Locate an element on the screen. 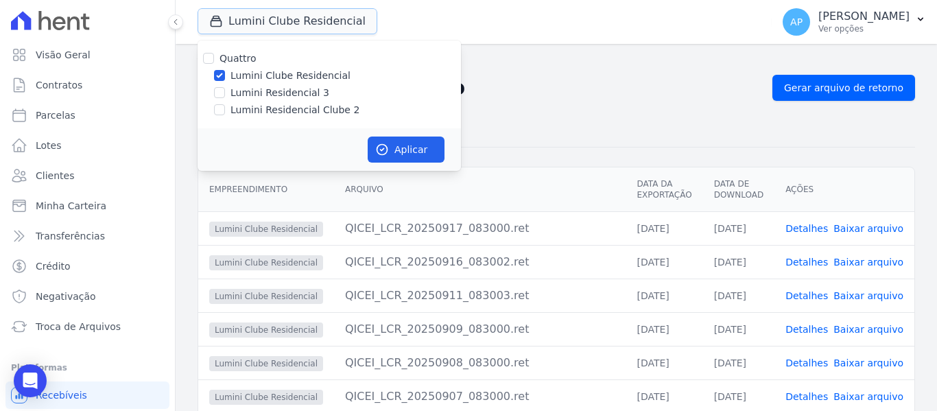  th: Ações is located at coordinates (845, 189).